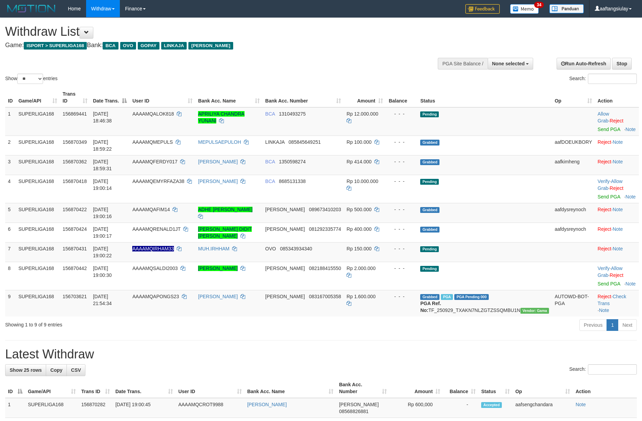  What do you see at coordinates (325, 210) in the screenshot?
I see `span: Copy 089673410203 to clipboard` at bounding box center [325, 210].